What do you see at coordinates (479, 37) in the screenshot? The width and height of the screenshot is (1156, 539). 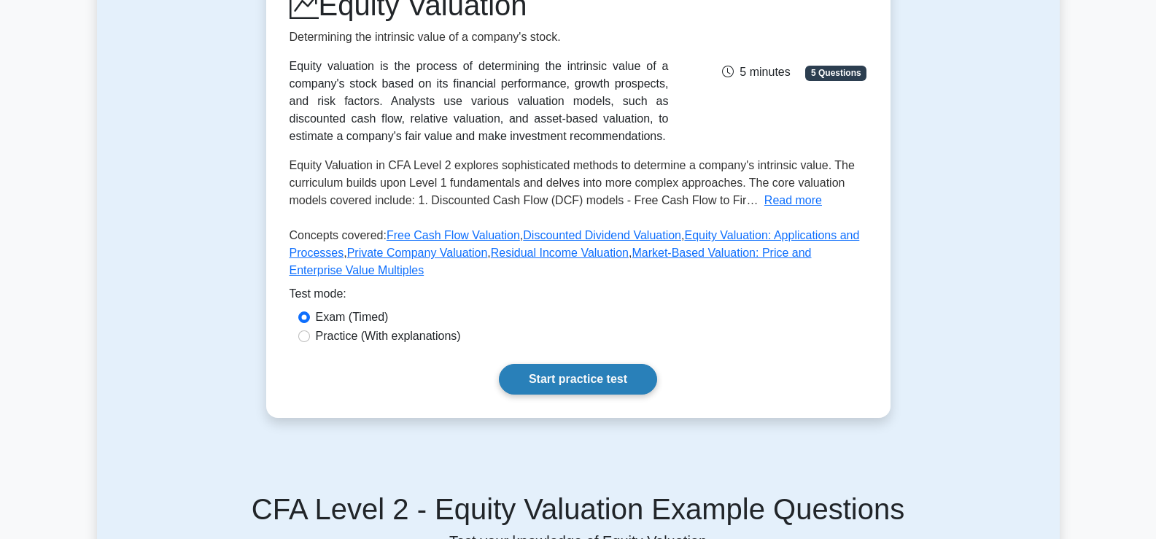 I see `p: Determining the intrinsic value of a company's stock.` at bounding box center [479, 37].